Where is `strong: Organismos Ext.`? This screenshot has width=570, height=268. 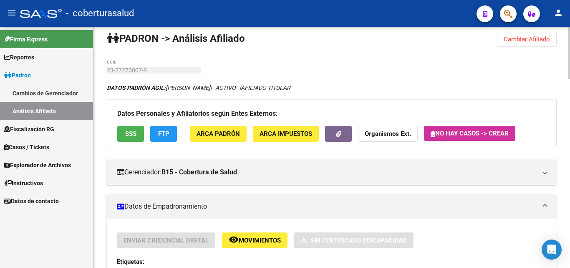
strong: Organismos Ext. is located at coordinates (388, 134).